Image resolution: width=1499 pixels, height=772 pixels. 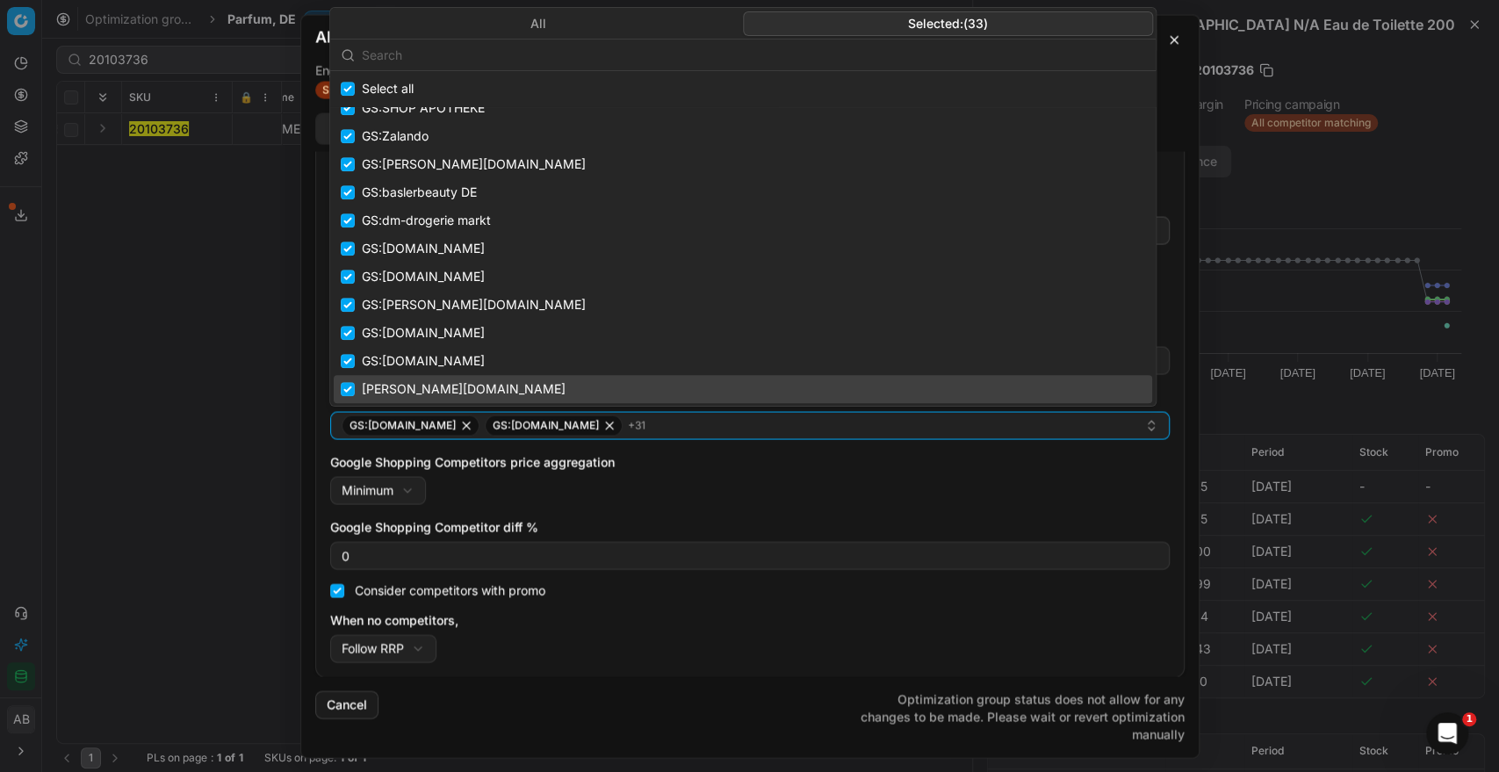 What do you see at coordinates (537, 24) in the screenshot?
I see `button: All` at bounding box center [537, 24].